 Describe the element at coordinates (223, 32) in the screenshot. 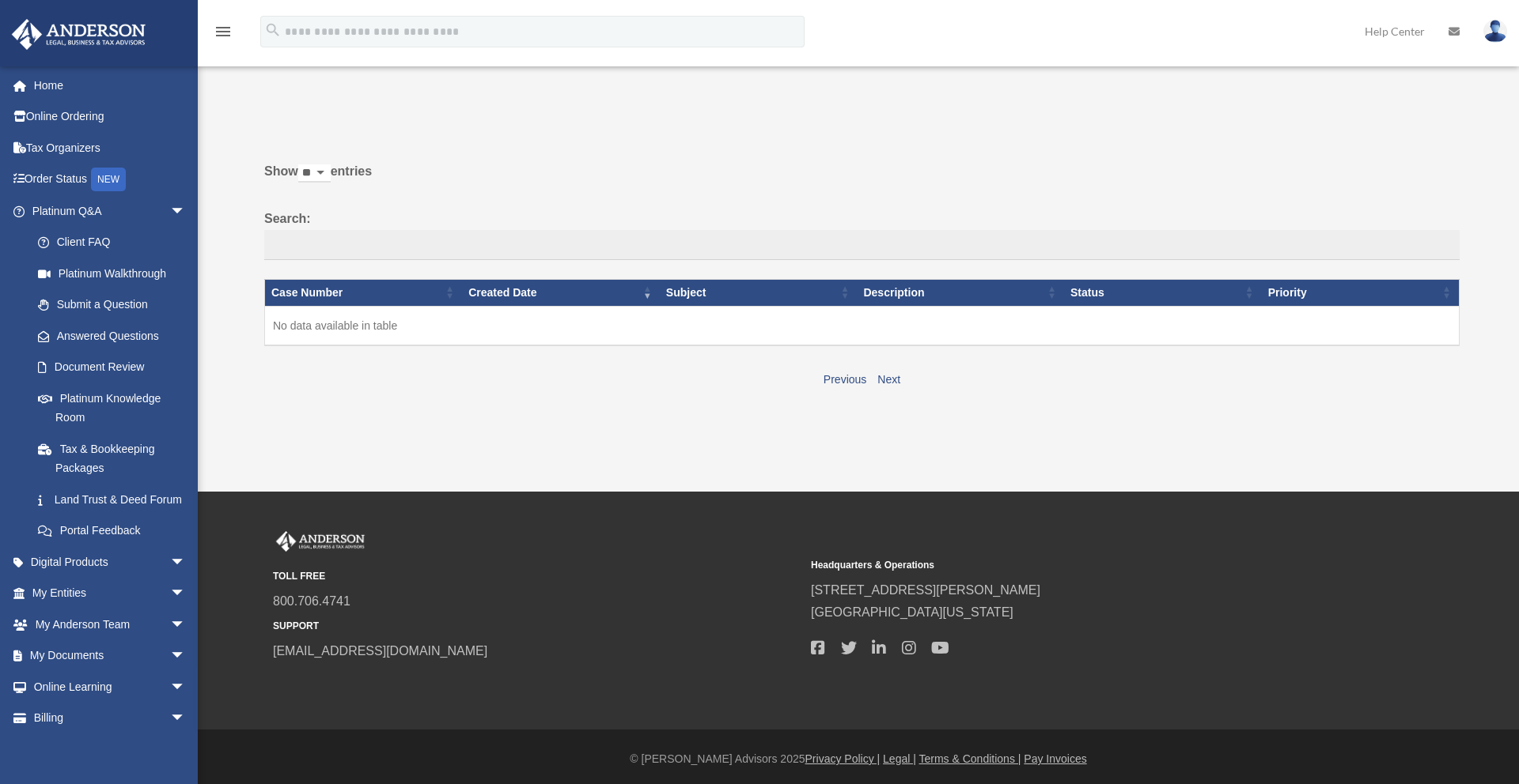

I see `i: menu` at that location.